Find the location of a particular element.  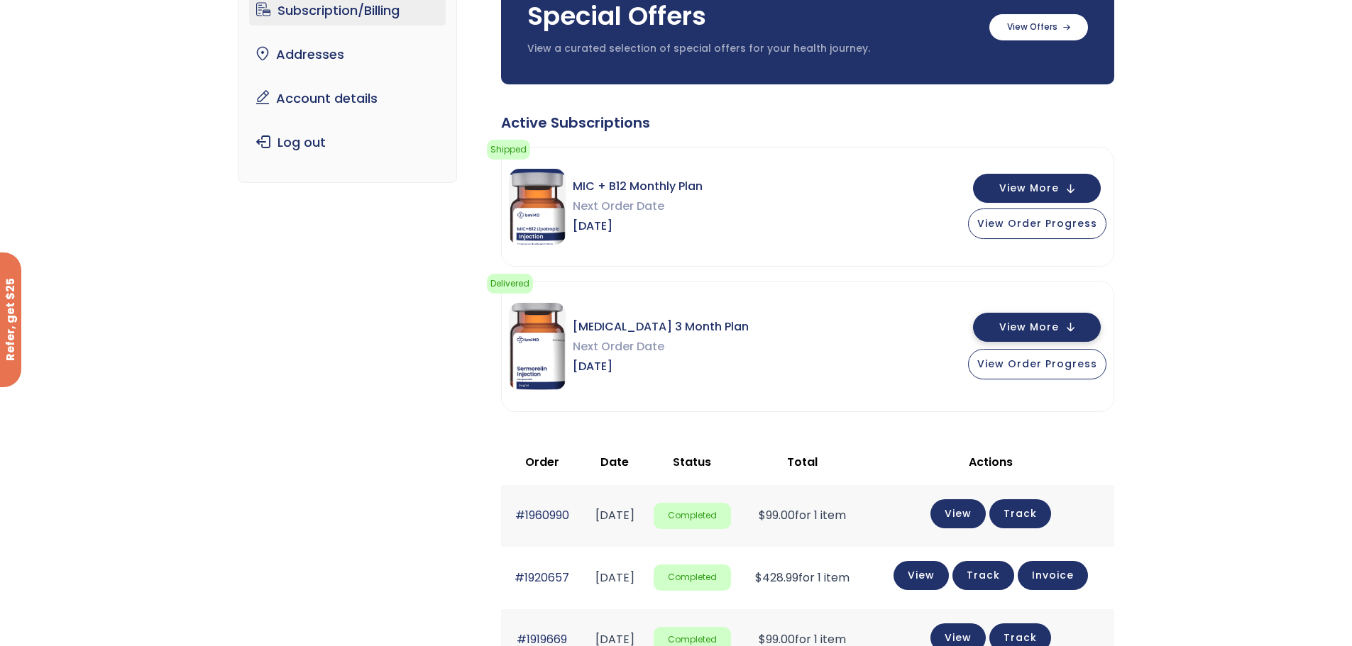

span: Actions is located at coordinates (990, 462).